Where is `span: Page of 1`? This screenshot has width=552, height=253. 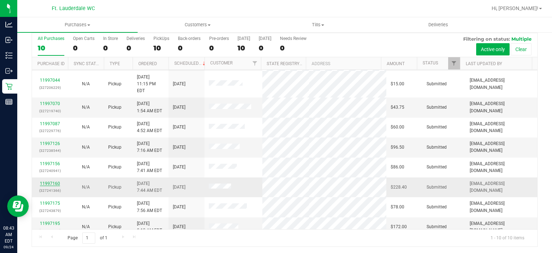
span: Page of 1 is located at coordinates (87, 237).